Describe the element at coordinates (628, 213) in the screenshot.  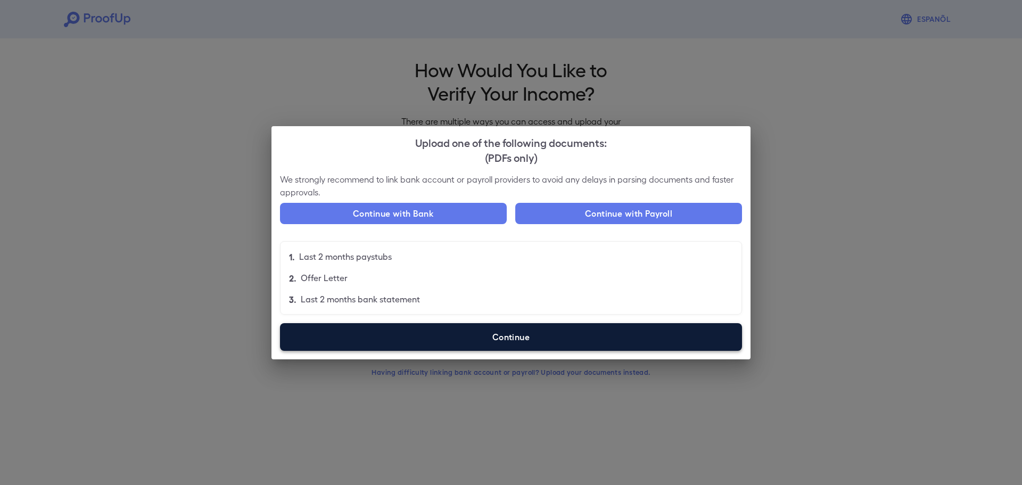
I see `button: Continue with Payroll` at that location.